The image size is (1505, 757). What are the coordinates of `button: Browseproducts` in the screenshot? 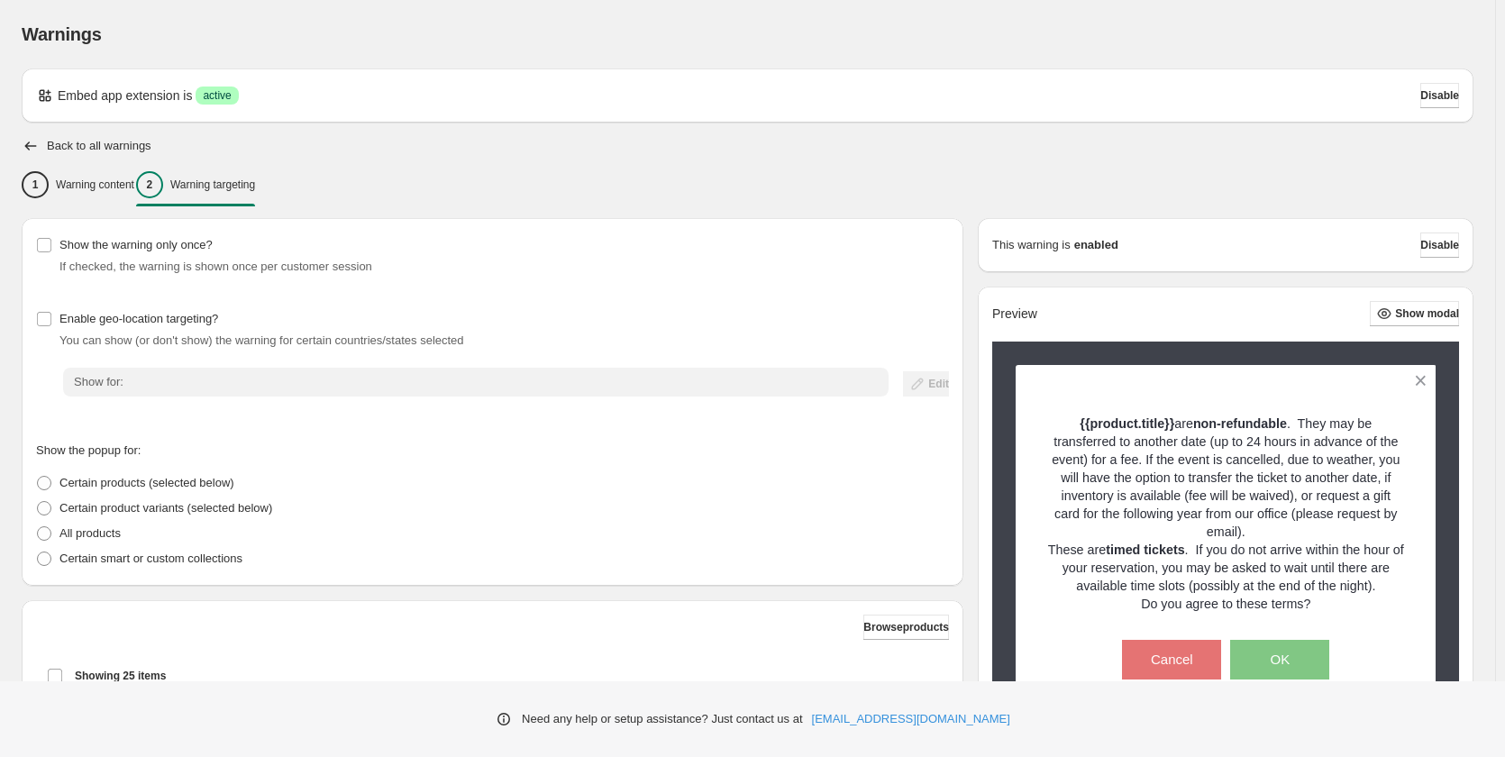 It's located at (906, 627).